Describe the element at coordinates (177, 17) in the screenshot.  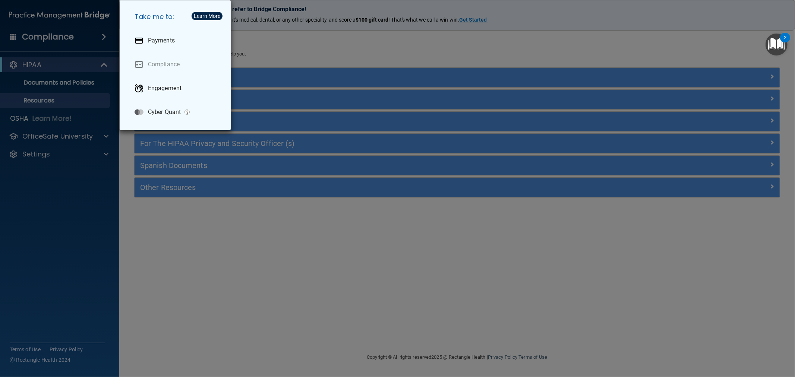
I see `h5: Take me to:` at that location.